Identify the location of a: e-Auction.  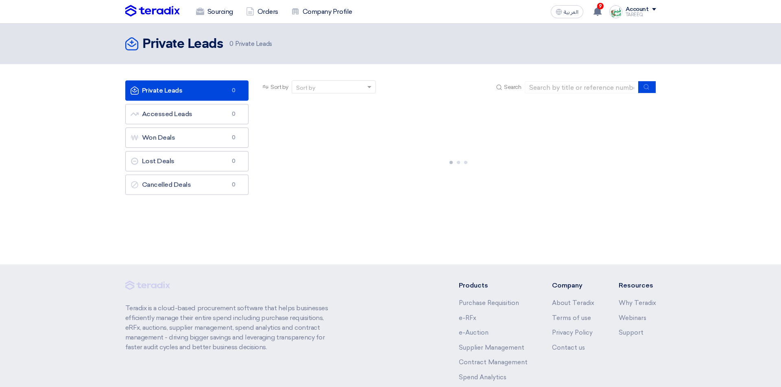
(473, 333).